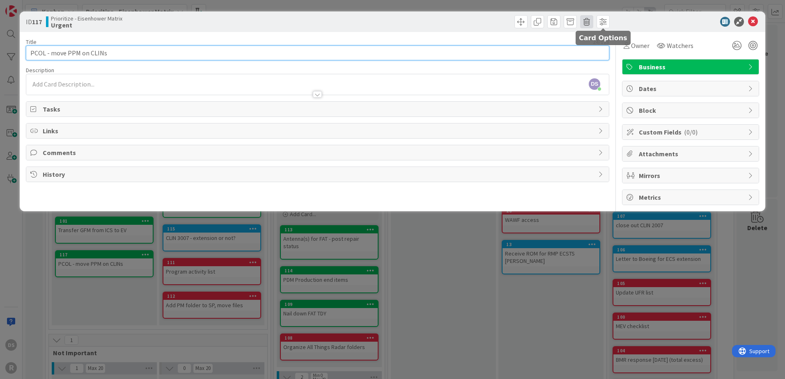 The width and height of the screenshot is (785, 379). I want to click on span: Comments, so click(318, 153).